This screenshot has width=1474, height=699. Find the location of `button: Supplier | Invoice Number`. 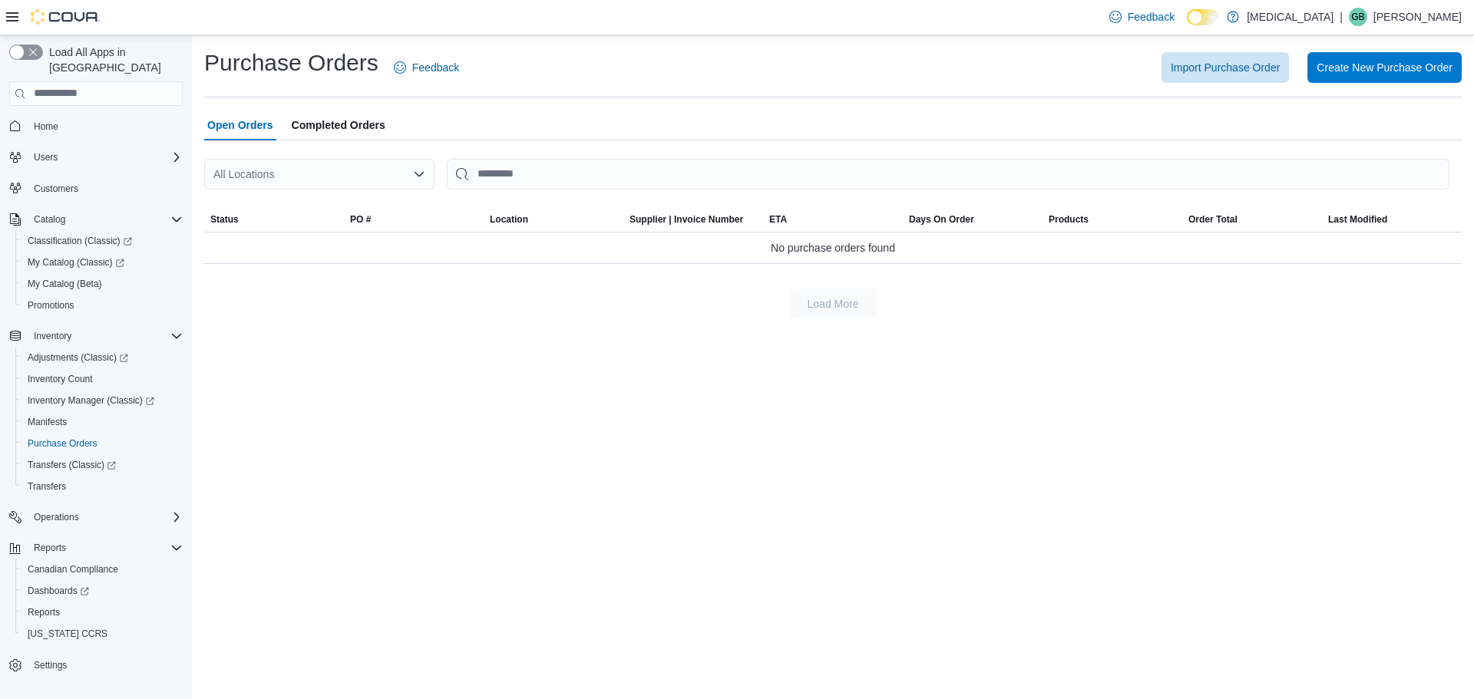

button: Supplier | Invoice Number is located at coordinates (693, 220).